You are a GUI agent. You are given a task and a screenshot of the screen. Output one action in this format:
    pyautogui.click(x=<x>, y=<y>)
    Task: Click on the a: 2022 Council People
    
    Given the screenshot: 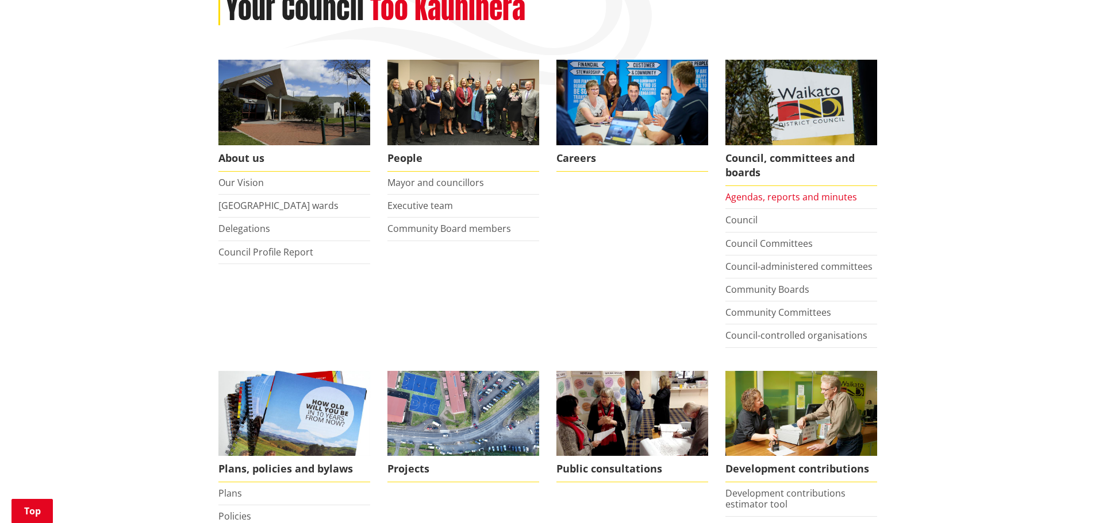 What is the action you would take?
    pyautogui.click(x=463, y=115)
    